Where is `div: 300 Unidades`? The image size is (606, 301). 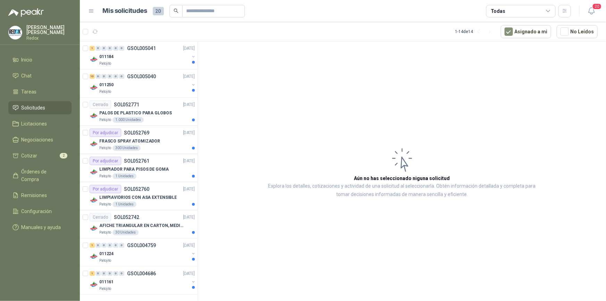 div: 300 Unidades is located at coordinates (126, 148).